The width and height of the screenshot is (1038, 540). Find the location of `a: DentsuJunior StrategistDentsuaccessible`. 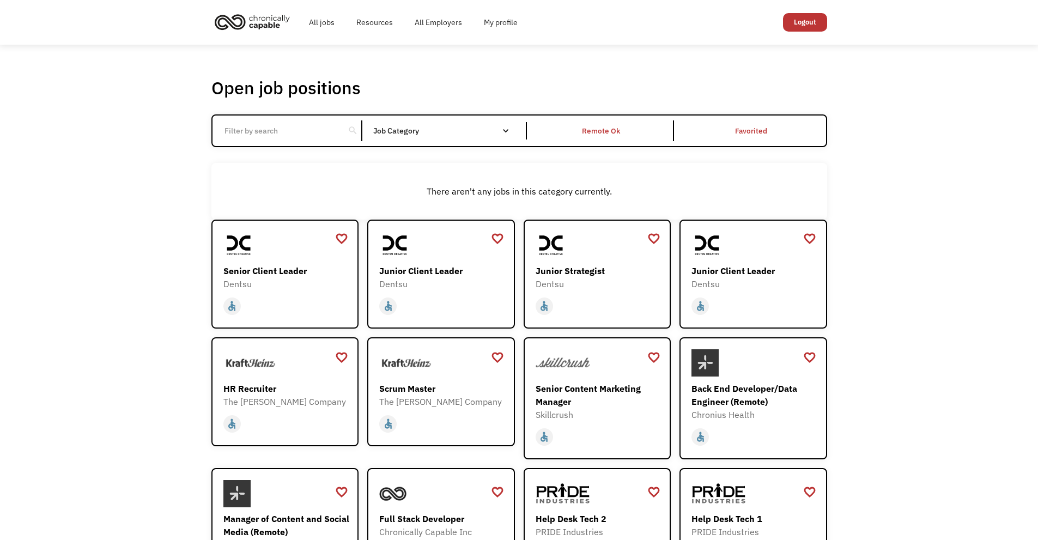

a: DentsuJunior StrategistDentsuaccessible is located at coordinates (597, 274).